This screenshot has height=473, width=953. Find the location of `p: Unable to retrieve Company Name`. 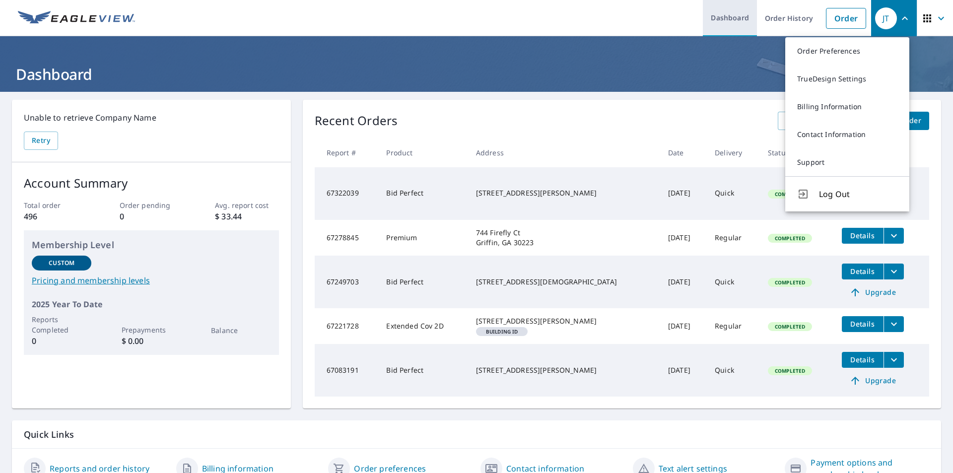

p: Unable to retrieve Company Name is located at coordinates (151, 118).